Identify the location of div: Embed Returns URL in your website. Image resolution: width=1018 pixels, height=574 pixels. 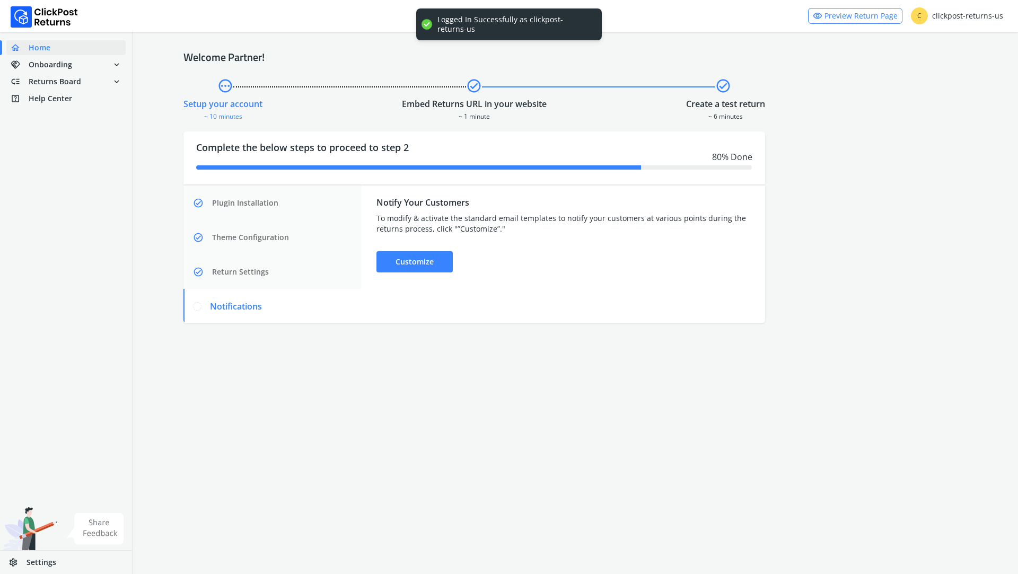
(474, 104).